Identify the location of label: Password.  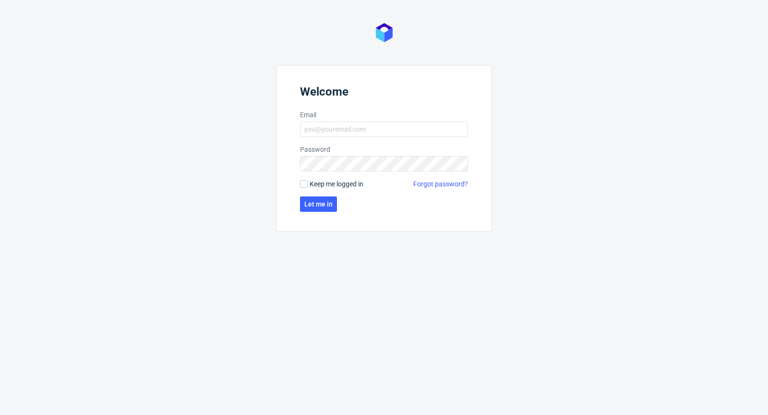
(384, 149).